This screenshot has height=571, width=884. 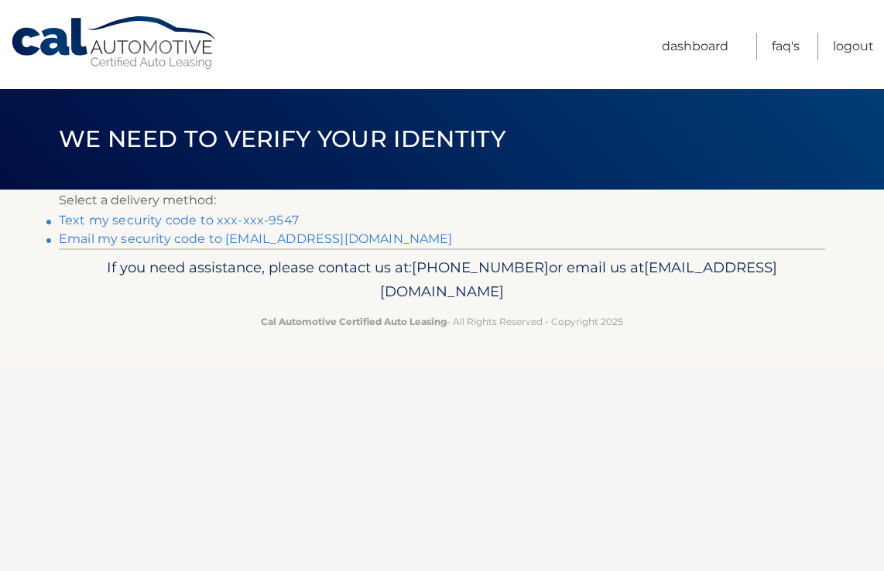 What do you see at coordinates (115, 43) in the screenshot?
I see `a: Cal Automotive` at bounding box center [115, 43].